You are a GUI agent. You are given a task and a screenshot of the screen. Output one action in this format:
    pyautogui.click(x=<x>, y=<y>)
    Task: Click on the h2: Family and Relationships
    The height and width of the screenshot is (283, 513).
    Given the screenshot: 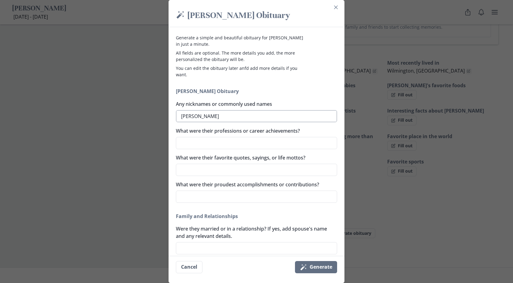 What is the action you would take?
    pyautogui.click(x=256, y=216)
    